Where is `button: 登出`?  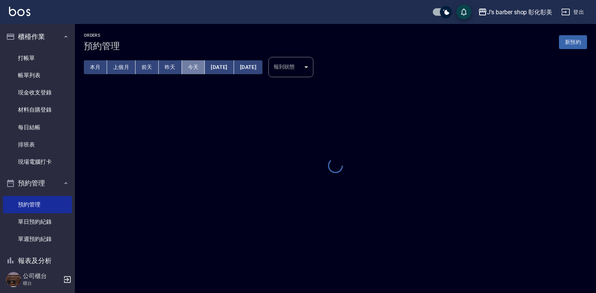
button: 登出 is located at coordinates (572, 12).